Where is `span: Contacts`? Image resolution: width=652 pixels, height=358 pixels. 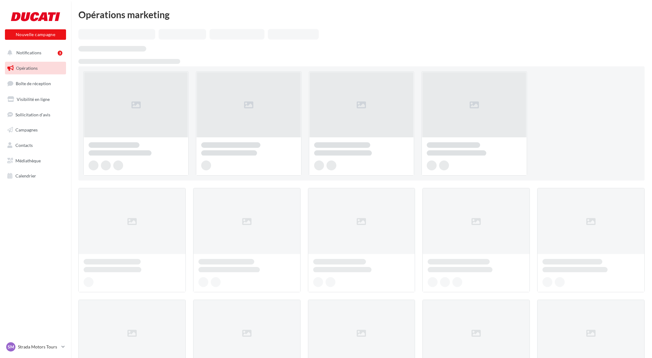
span: Contacts is located at coordinates (24, 145).